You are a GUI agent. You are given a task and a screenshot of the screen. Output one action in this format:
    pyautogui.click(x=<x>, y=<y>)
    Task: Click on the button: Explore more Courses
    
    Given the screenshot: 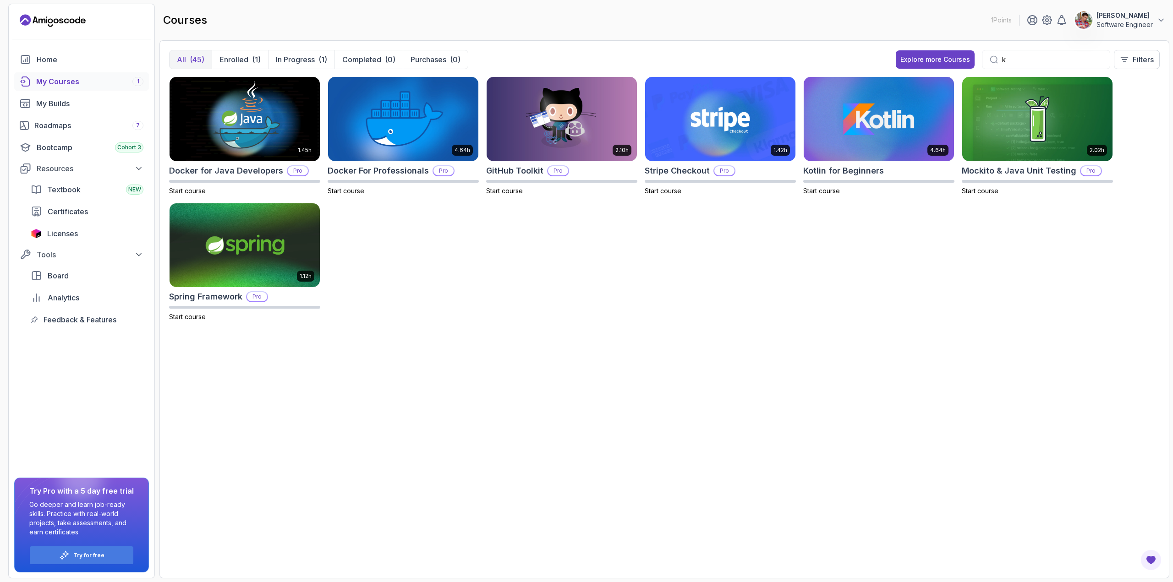 What is the action you would take?
    pyautogui.click(x=935, y=60)
    